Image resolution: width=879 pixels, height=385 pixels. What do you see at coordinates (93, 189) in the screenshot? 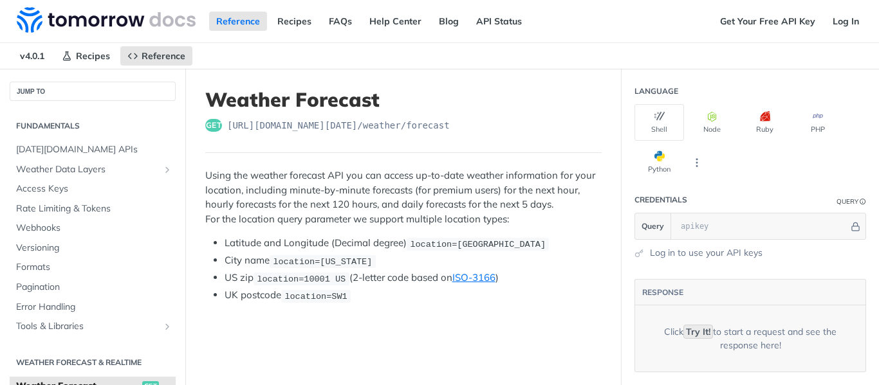
I see `a: Access Keys` at bounding box center [93, 189].